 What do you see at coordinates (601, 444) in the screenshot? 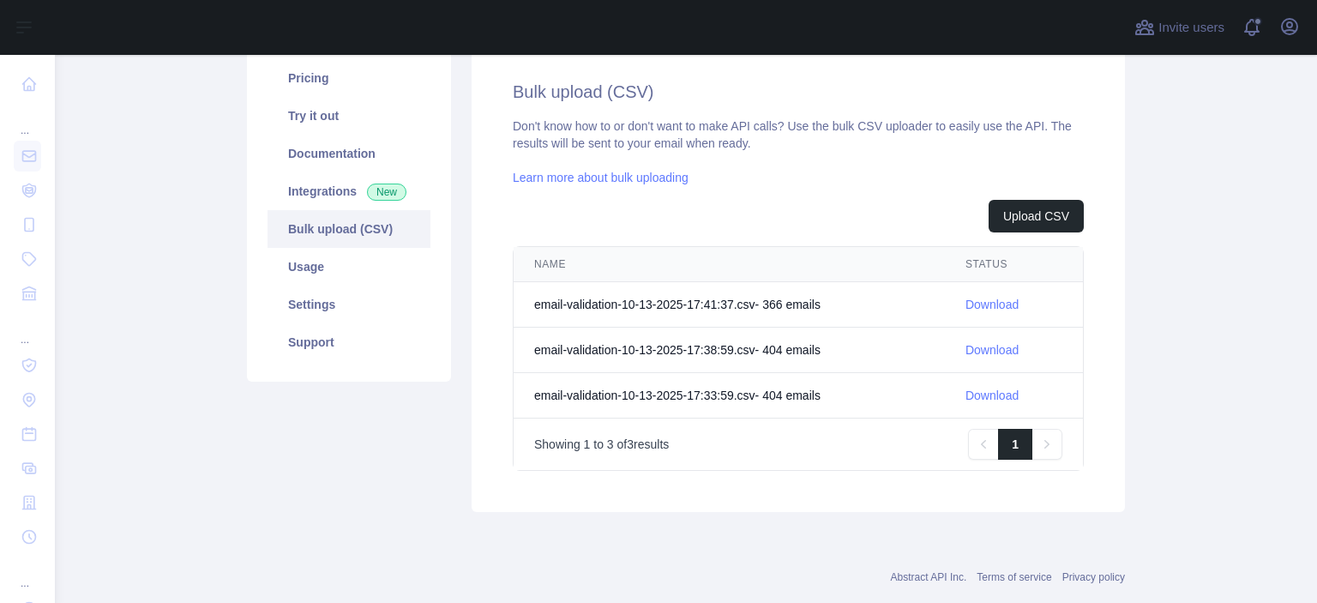
I see `p: Showing to of results` at bounding box center [601, 444].